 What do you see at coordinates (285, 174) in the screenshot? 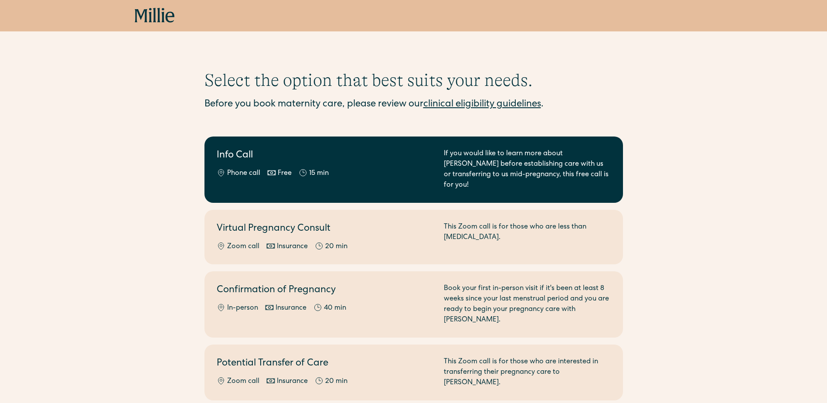
I see `div: Free` at bounding box center [285, 174].